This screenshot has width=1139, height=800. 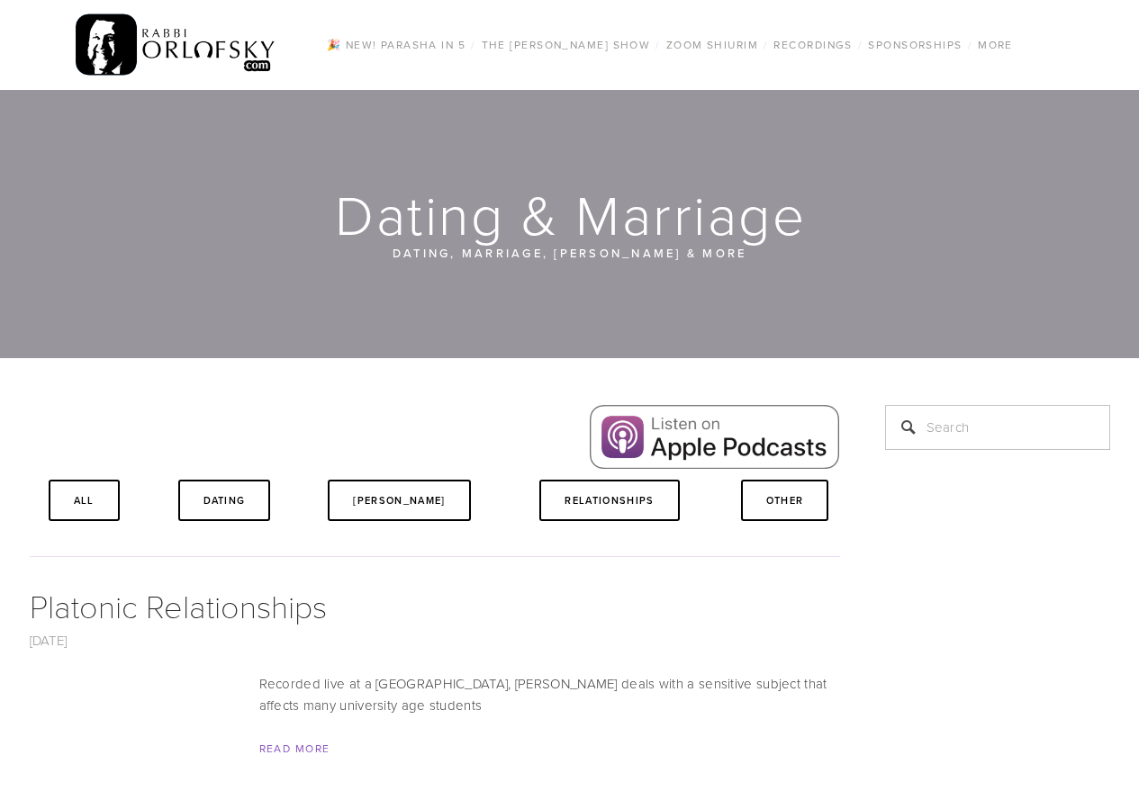 I want to click on a: Zoom Shiurim, so click(x=712, y=45).